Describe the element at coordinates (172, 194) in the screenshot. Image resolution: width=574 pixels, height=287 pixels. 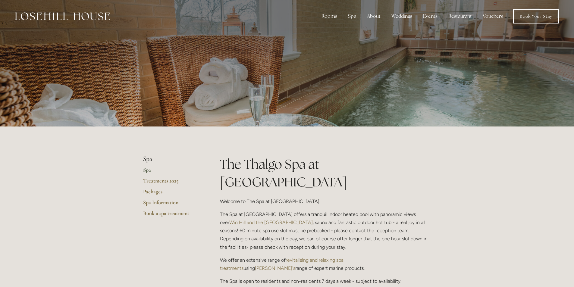
I see `a: Packages` at that location.